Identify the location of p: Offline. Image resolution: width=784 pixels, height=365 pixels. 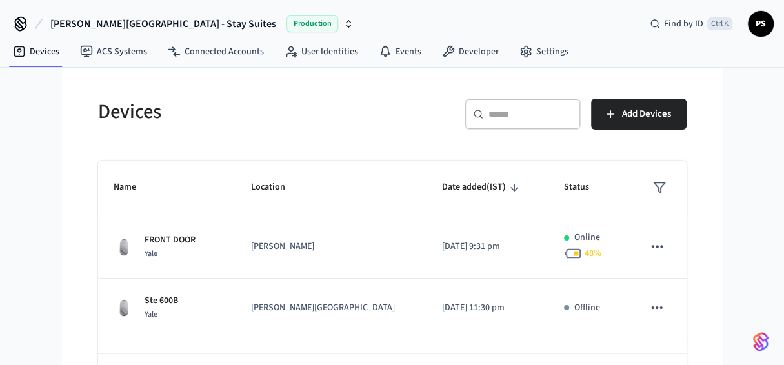
(587, 308).